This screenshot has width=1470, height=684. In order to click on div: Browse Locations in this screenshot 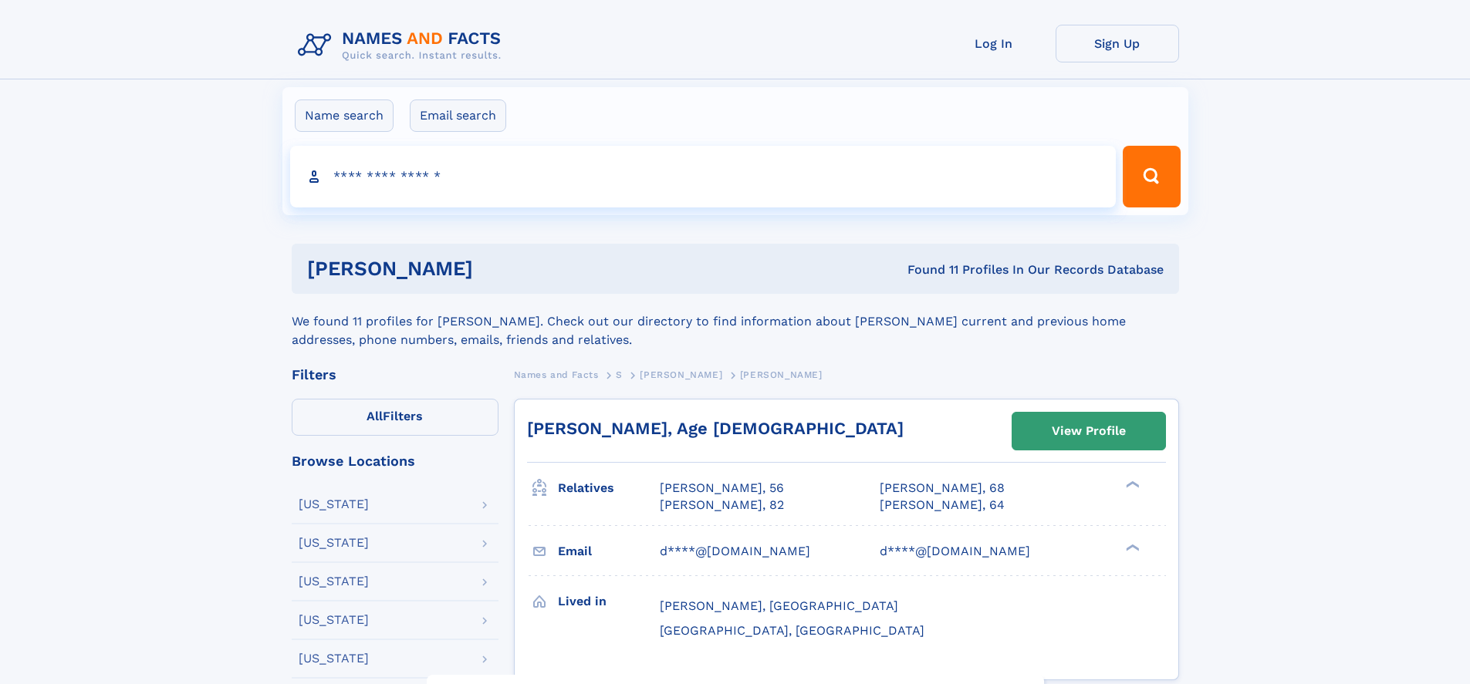, I will do `click(395, 461)`.